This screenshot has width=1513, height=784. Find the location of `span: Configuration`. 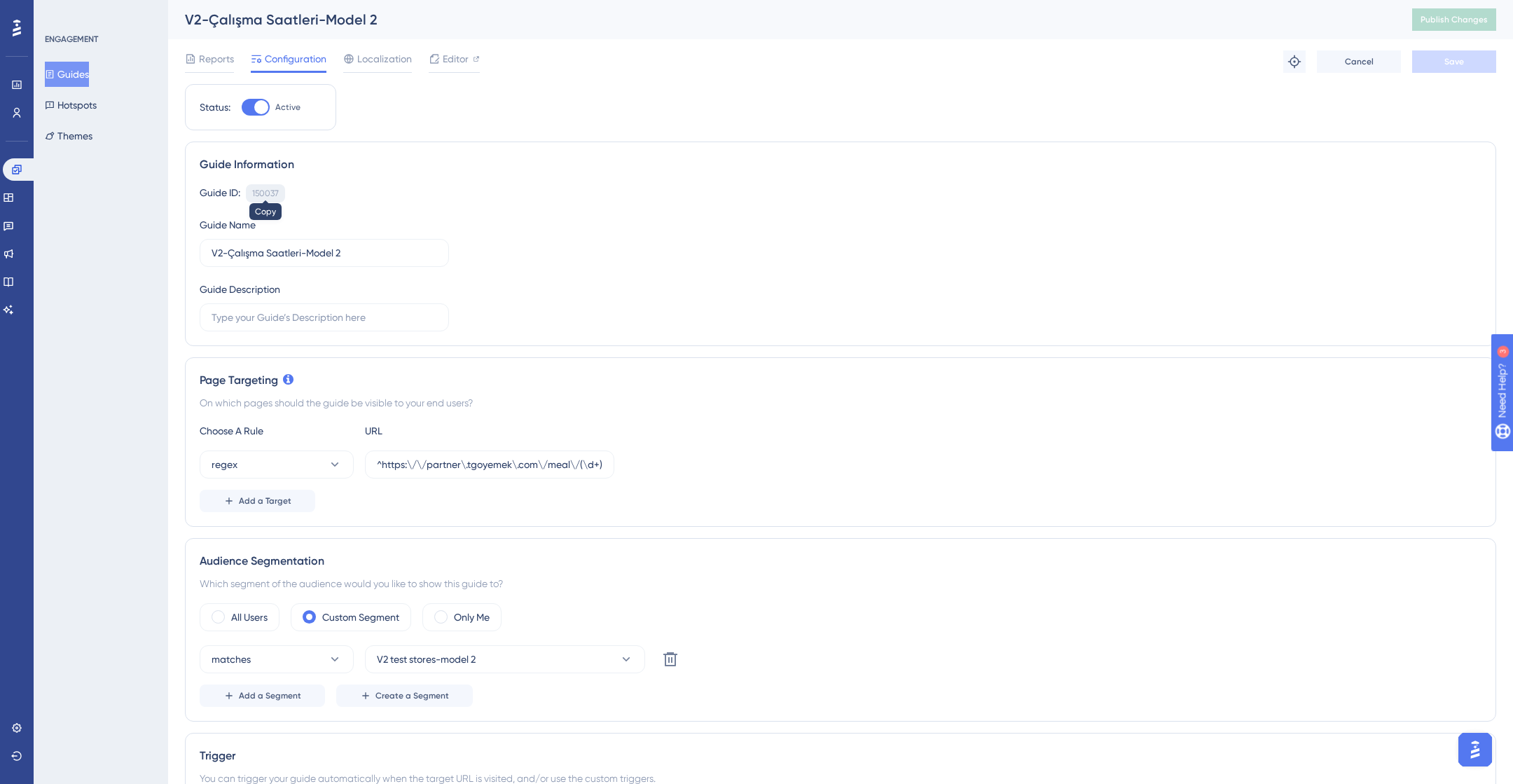

span: Configuration is located at coordinates (296, 59).